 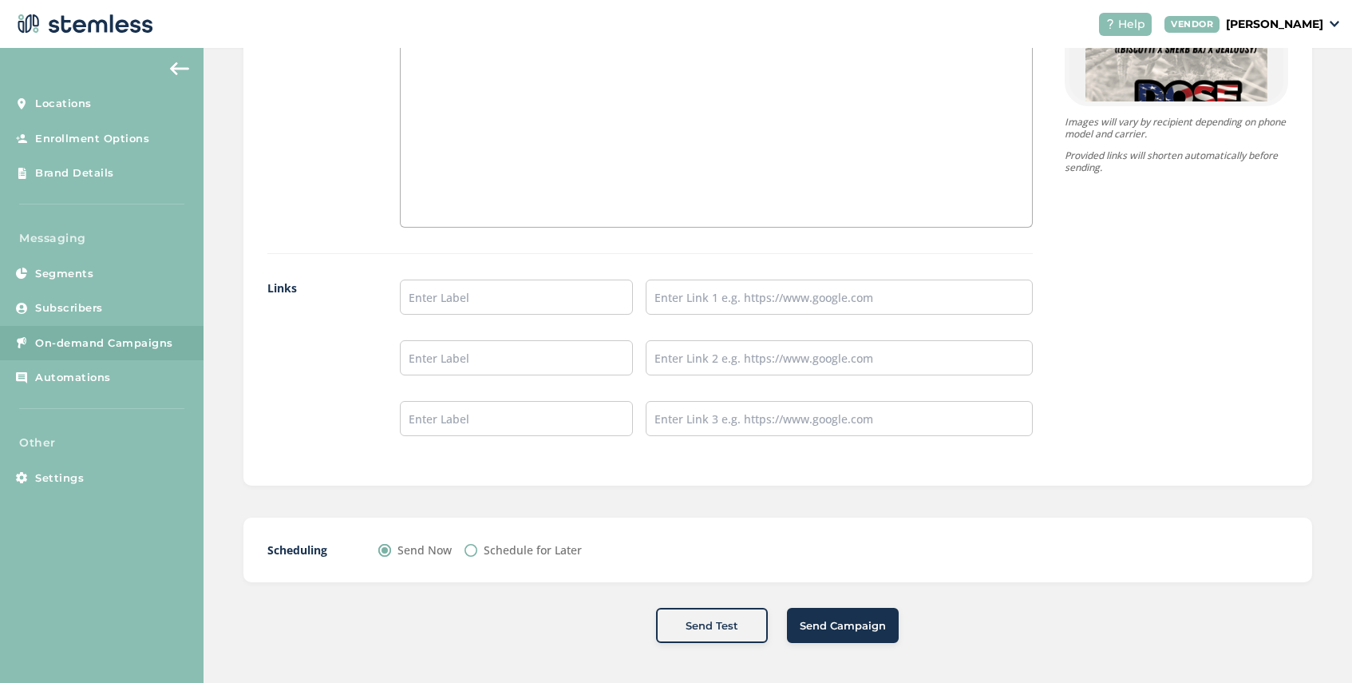 What do you see at coordinates (64, 274) in the screenshot?
I see `span: Segments` at bounding box center [64, 274].